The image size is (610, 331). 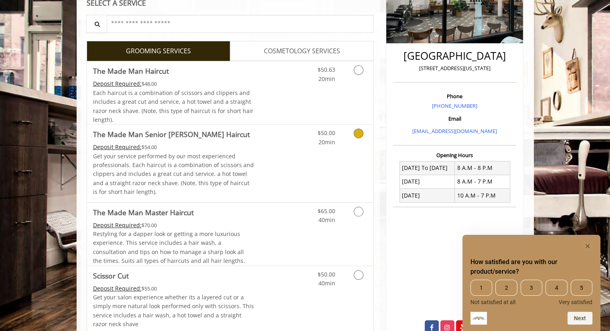 What do you see at coordinates (173, 106) in the screenshot?
I see `span: Each haircut is a combination of scissors and clippers and includes a great cut and service, a ho...` at bounding box center [173, 106].